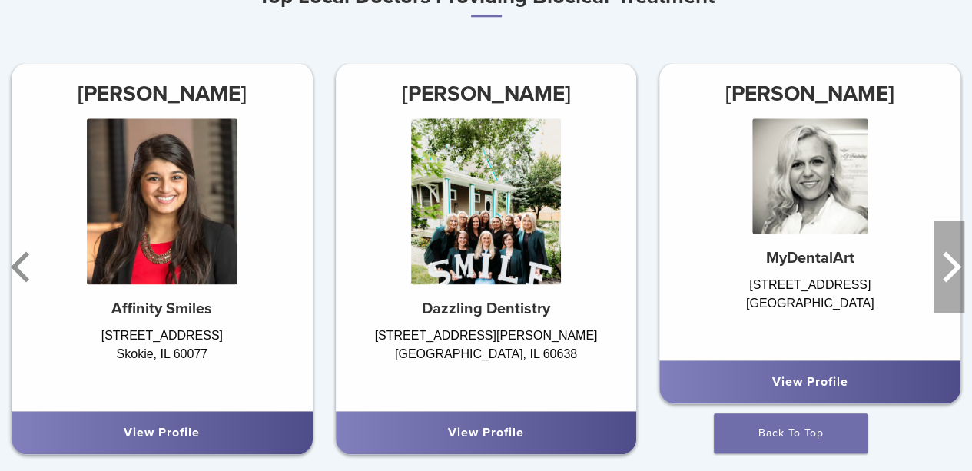 Image resolution: width=972 pixels, height=471 pixels. What do you see at coordinates (161, 309) in the screenshot?
I see `strong: Affinity Smiles` at bounding box center [161, 309].